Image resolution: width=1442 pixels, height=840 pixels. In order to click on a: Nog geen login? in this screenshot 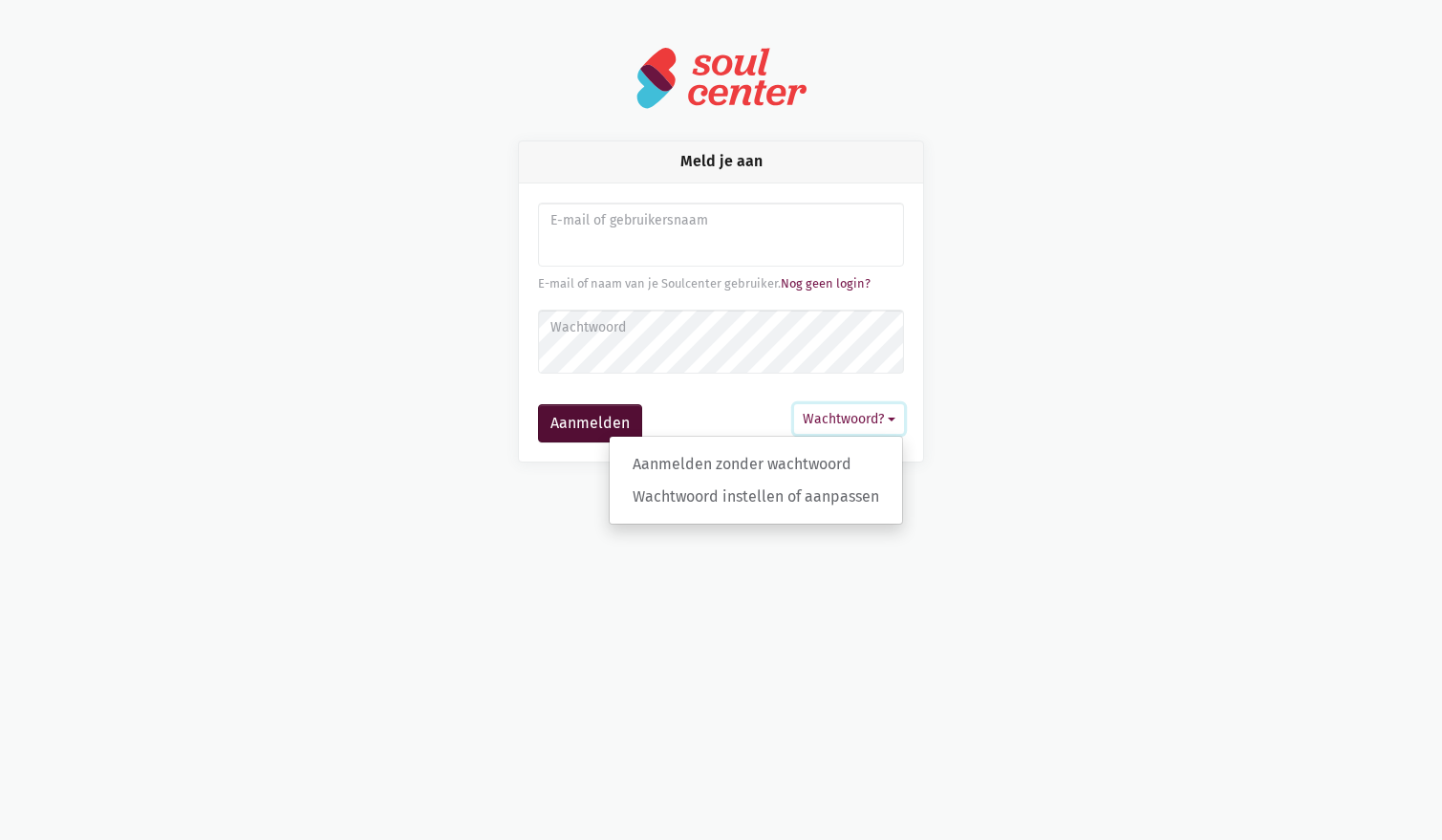, I will do `click(825, 283)`.